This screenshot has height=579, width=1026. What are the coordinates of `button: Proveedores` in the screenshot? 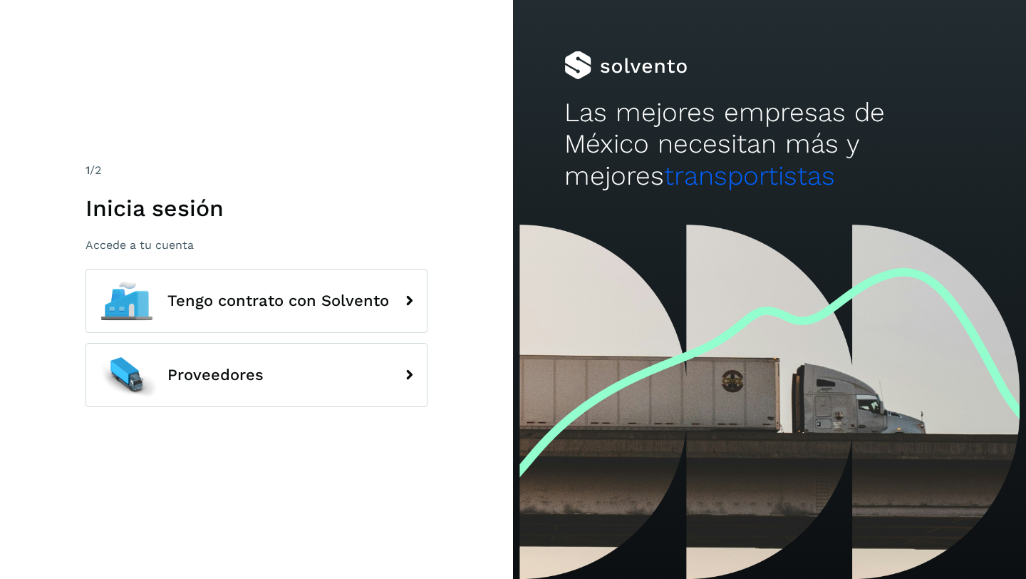 It's located at (257, 375).